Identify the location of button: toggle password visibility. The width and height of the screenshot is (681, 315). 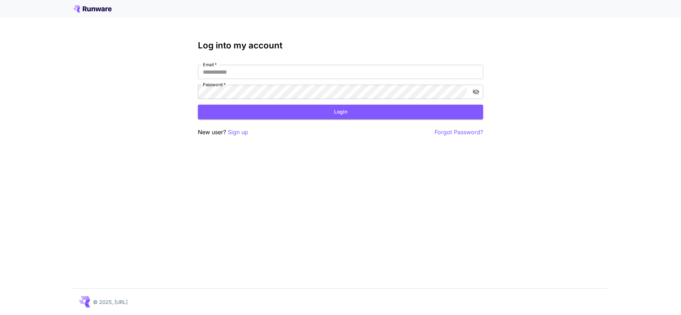
(476, 92).